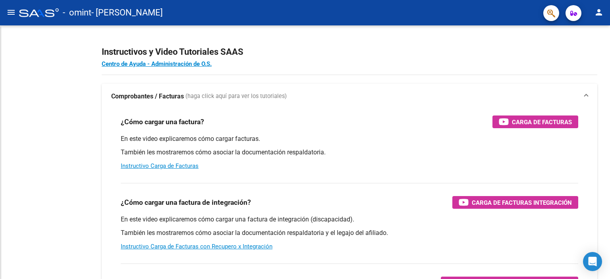 This screenshot has width=610, height=279. Describe the element at coordinates (350, 97) in the screenshot. I see `mat-expansion-panel-header: Comprobantes / Facturas (haga click aquí para ver los tutoriales)` at that location.